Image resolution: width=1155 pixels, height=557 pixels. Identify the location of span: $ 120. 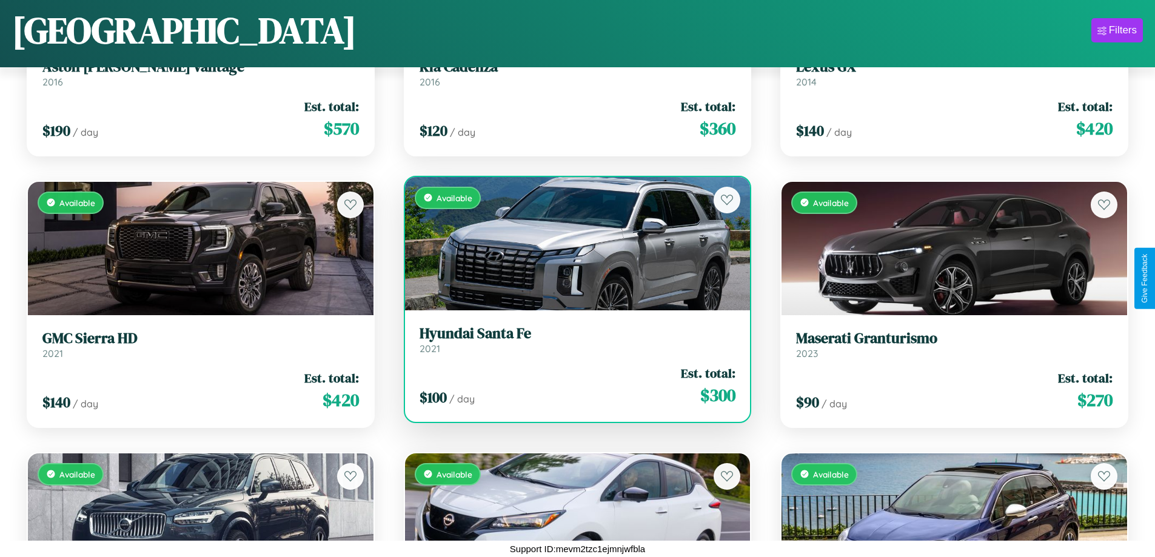
(434, 130).